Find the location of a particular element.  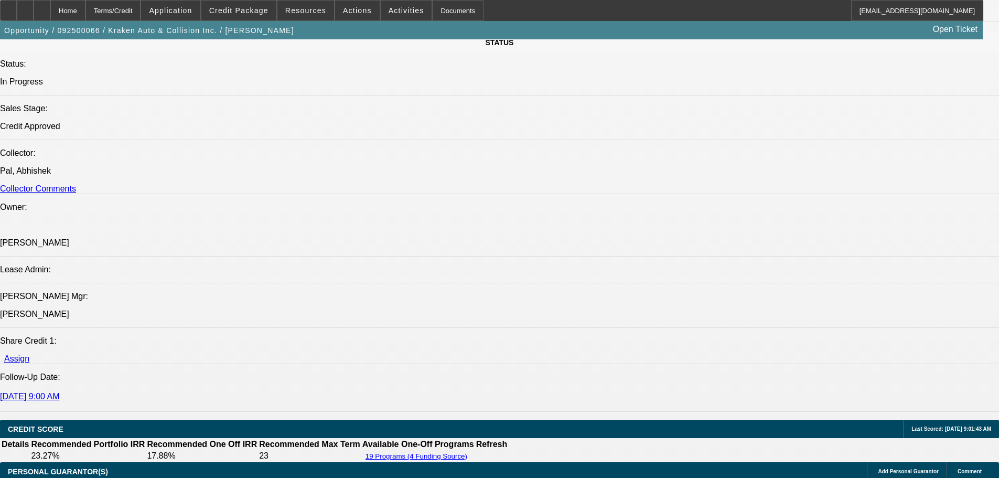

button: Application is located at coordinates (170, 10).